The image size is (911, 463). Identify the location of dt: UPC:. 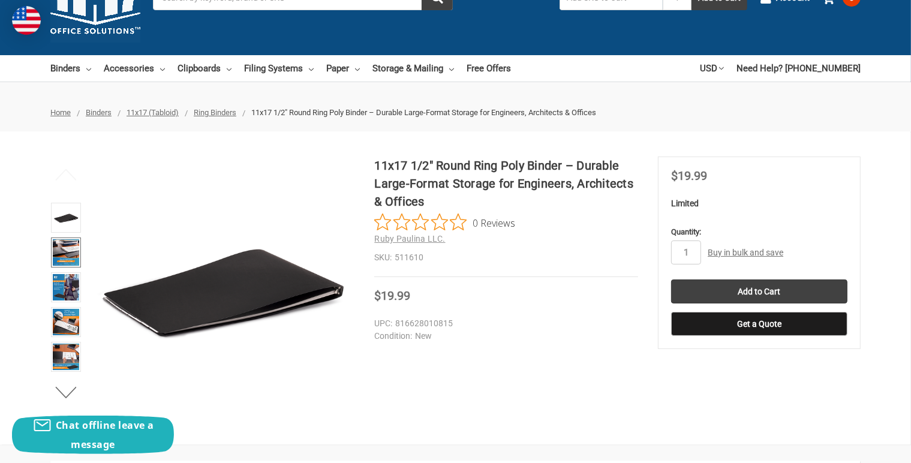
(383, 323).